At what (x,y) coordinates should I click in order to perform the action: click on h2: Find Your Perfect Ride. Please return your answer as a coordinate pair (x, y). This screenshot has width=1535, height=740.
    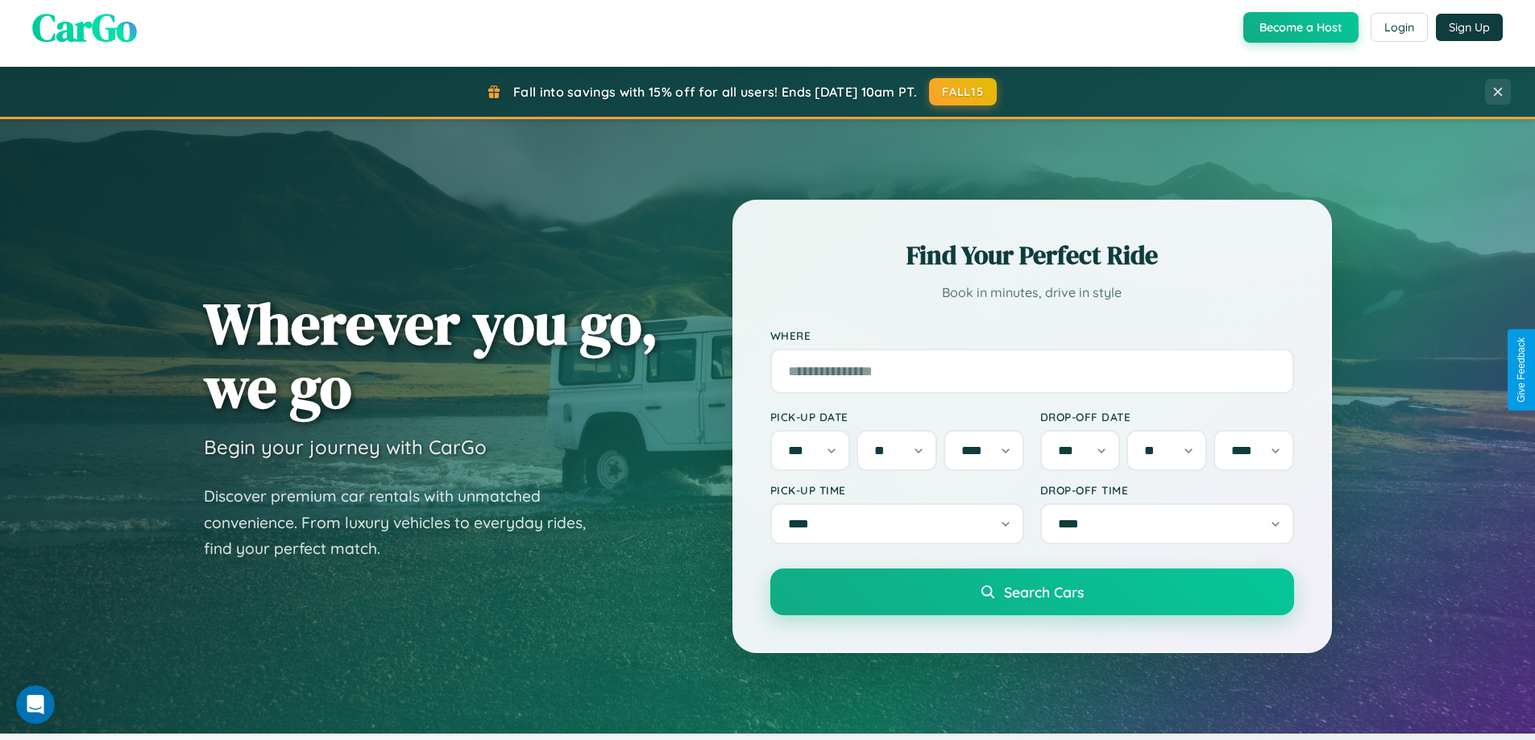
    Looking at the image, I should click on (1032, 255).